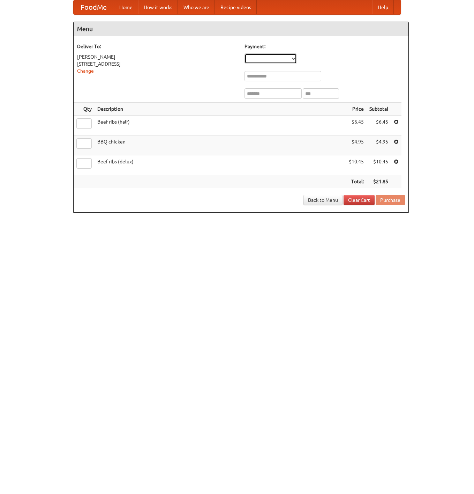 The width and height of the screenshot is (474, 494). What do you see at coordinates (356, 182) in the screenshot?
I see `th: Total:` at bounding box center [356, 182].